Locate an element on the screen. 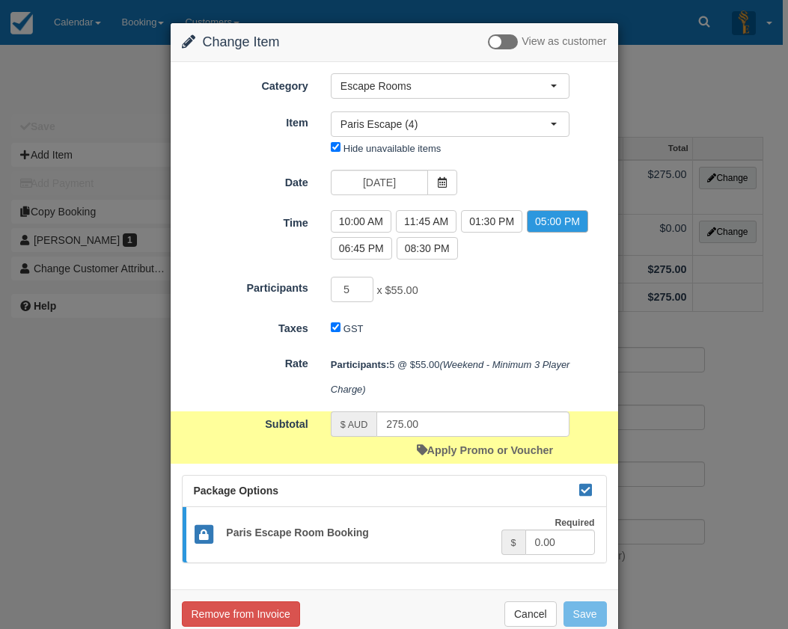 Image resolution: width=788 pixels, height=629 pixels. label: Item is located at coordinates (245, 121).